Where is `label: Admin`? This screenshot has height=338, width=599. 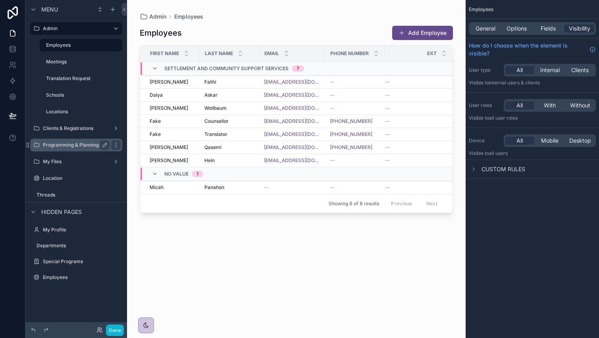
label: Admin is located at coordinates (75, 29).